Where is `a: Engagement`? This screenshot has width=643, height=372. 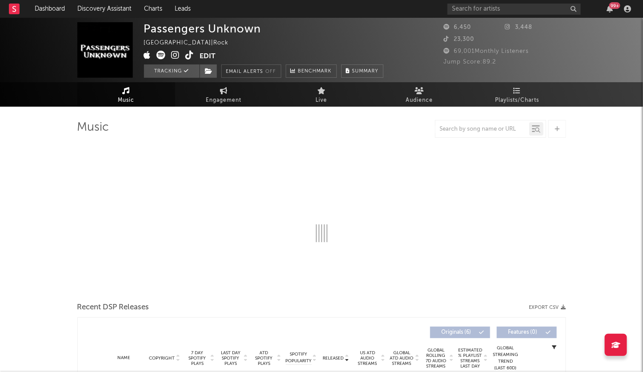 a: Engagement is located at coordinates (224, 94).